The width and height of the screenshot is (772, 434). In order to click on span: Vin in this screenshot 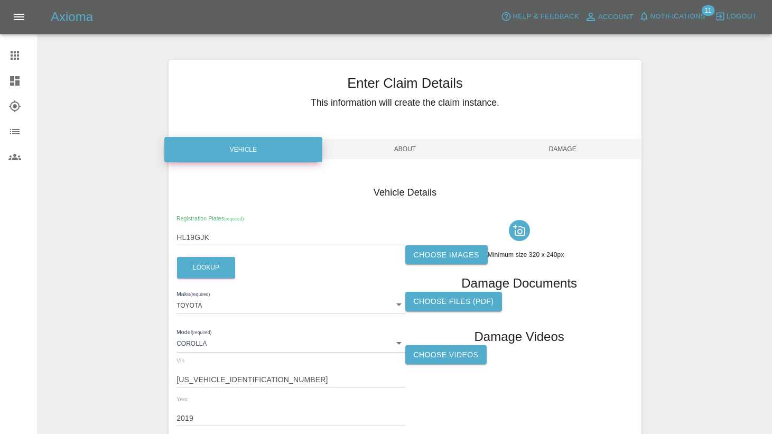, I will do `click(180, 360)`.